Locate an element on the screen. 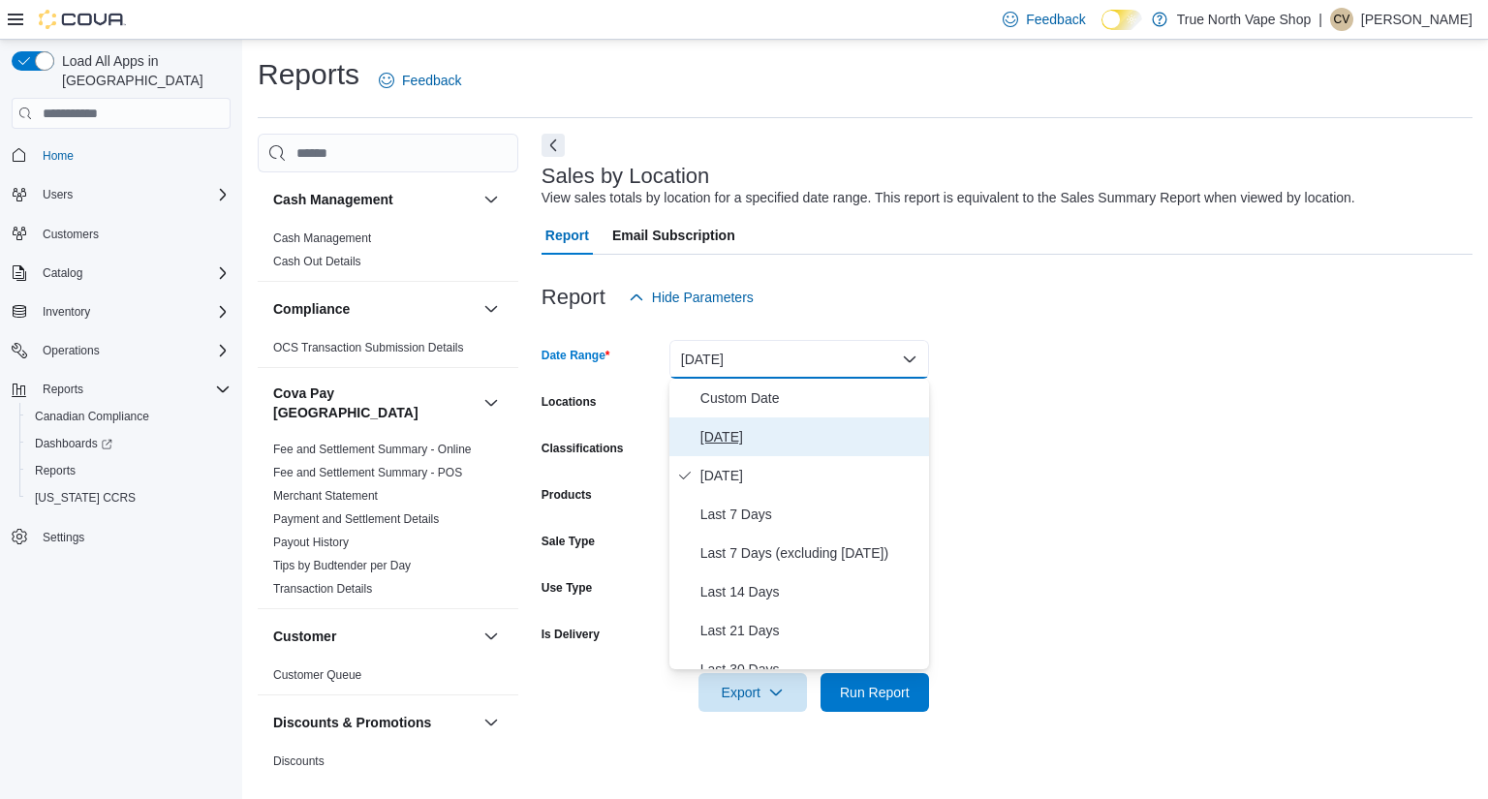 The height and width of the screenshot is (799, 1488). h1: Reports is located at coordinates (308, 75).